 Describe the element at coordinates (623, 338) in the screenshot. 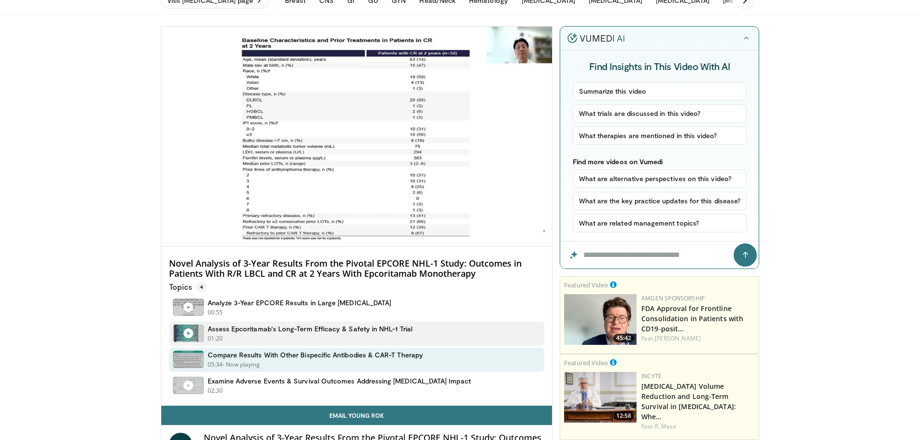

I see `span: 45:42` at that location.